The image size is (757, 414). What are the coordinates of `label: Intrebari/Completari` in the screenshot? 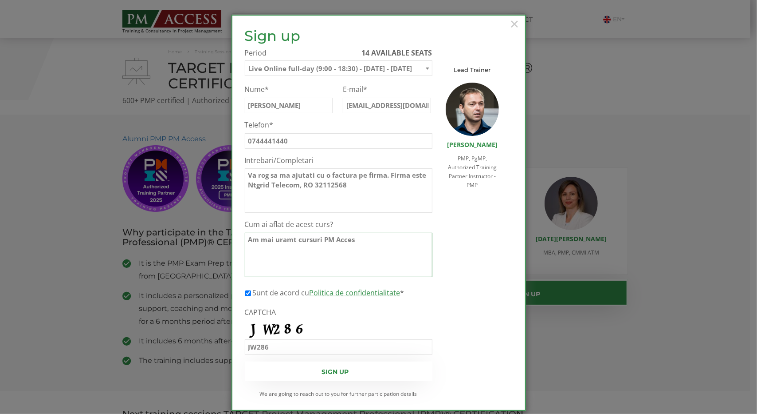 It's located at (339, 160).